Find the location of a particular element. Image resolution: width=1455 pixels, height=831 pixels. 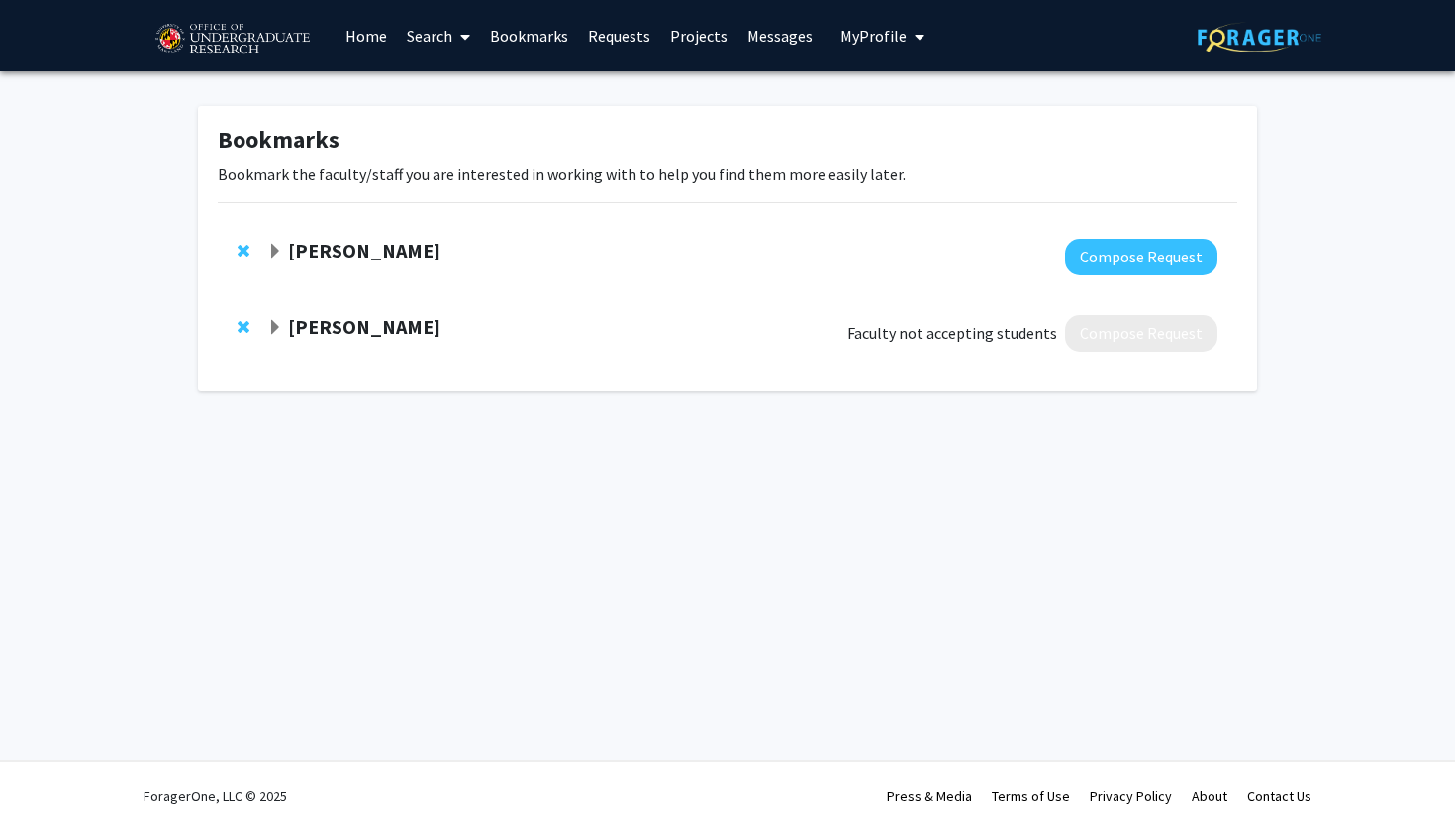

img: University of Maryland Logo is located at coordinates (232, 40).